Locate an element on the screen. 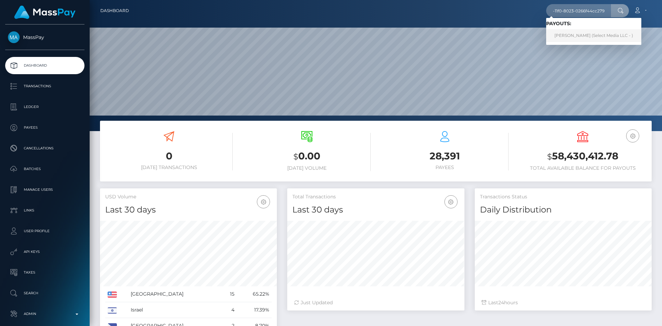 The height and width of the screenshot is (326, 662). a: Links is located at coordinates (45, 210).